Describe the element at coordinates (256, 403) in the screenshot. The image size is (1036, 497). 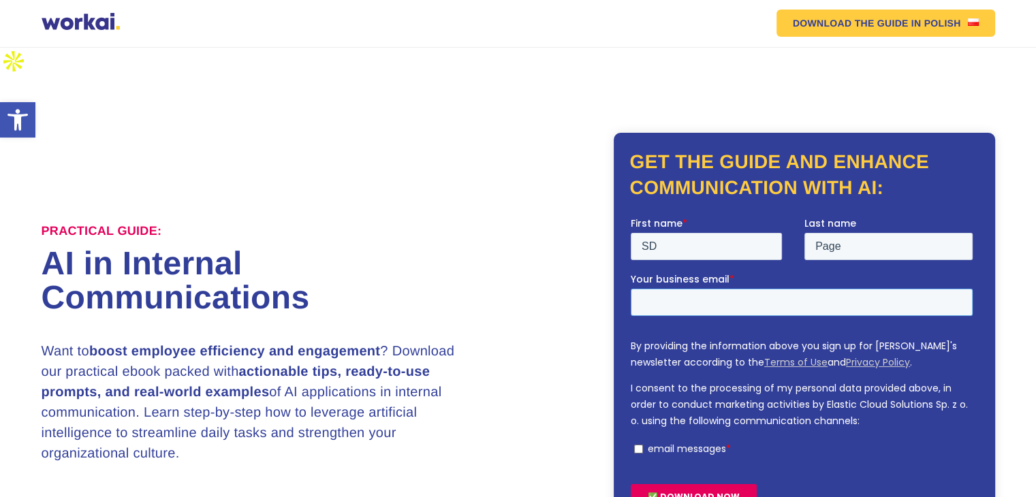
I see `h3: Want to ? Download our practical ebook packed with of AI applications in internal communication. ...` at that location.